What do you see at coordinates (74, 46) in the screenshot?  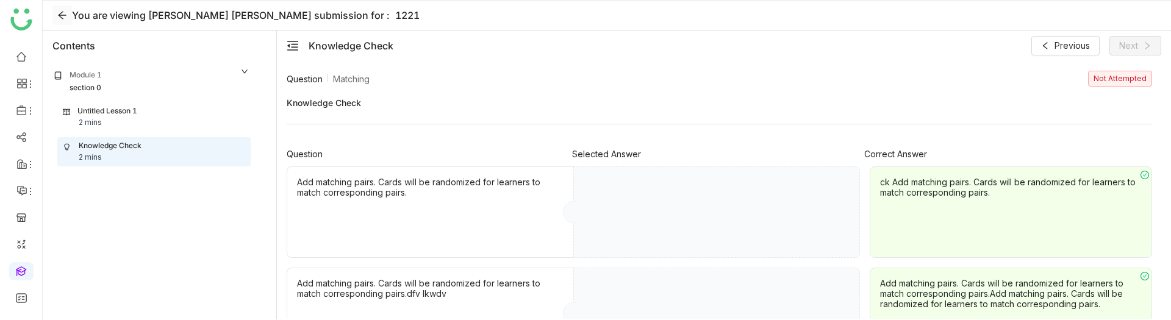 I see `div: Contents` at bounding box center [74, 46].